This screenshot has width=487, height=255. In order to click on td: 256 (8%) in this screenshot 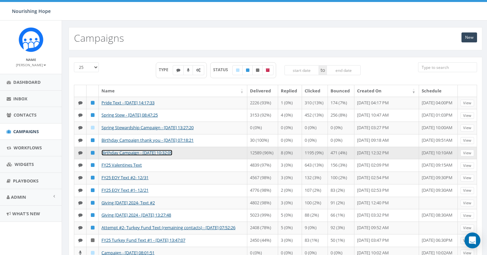, I will do `click(341, 115)`.